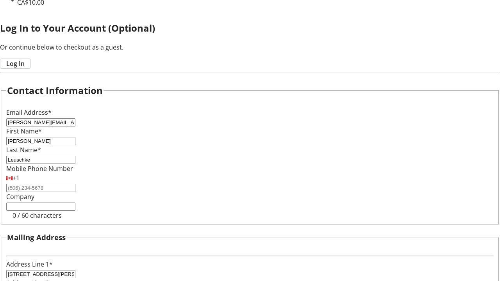  I want to click on label: First Name*, so click(24, 131).